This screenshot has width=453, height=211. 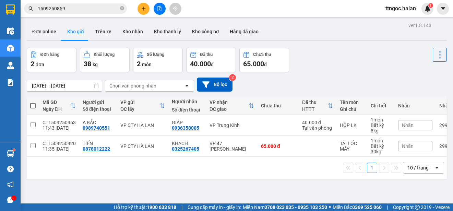 I want to click on div: Tại văn phòng, so click(x=317, y=128).